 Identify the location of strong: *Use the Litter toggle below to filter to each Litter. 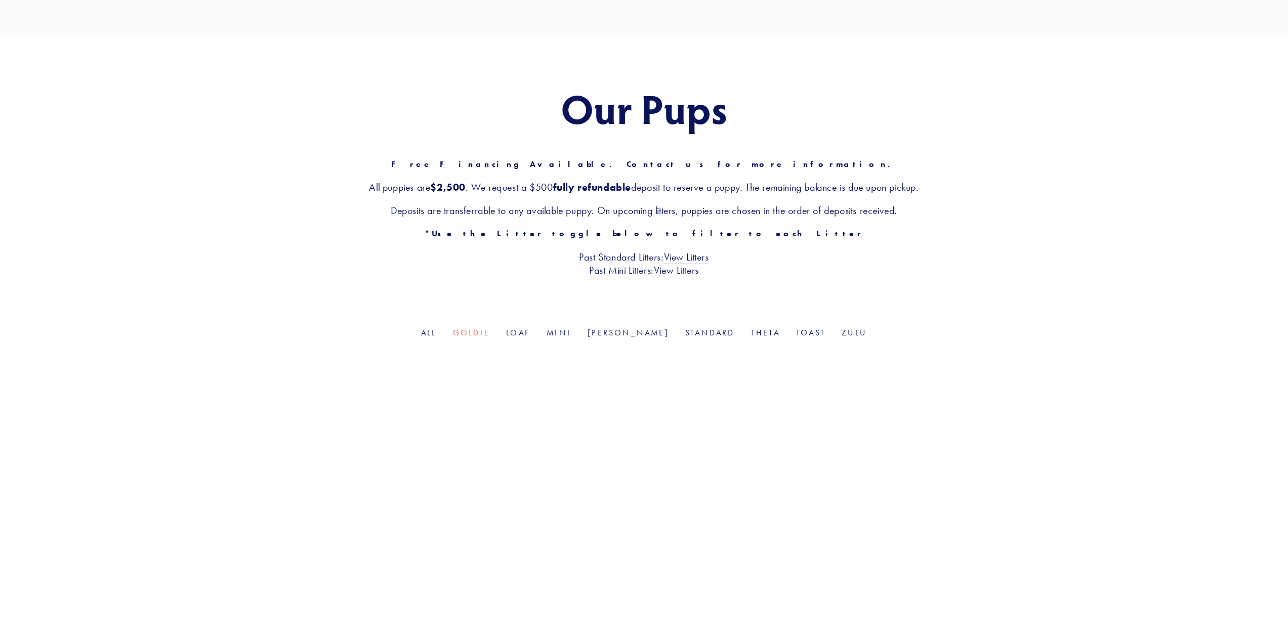
(644, 233).